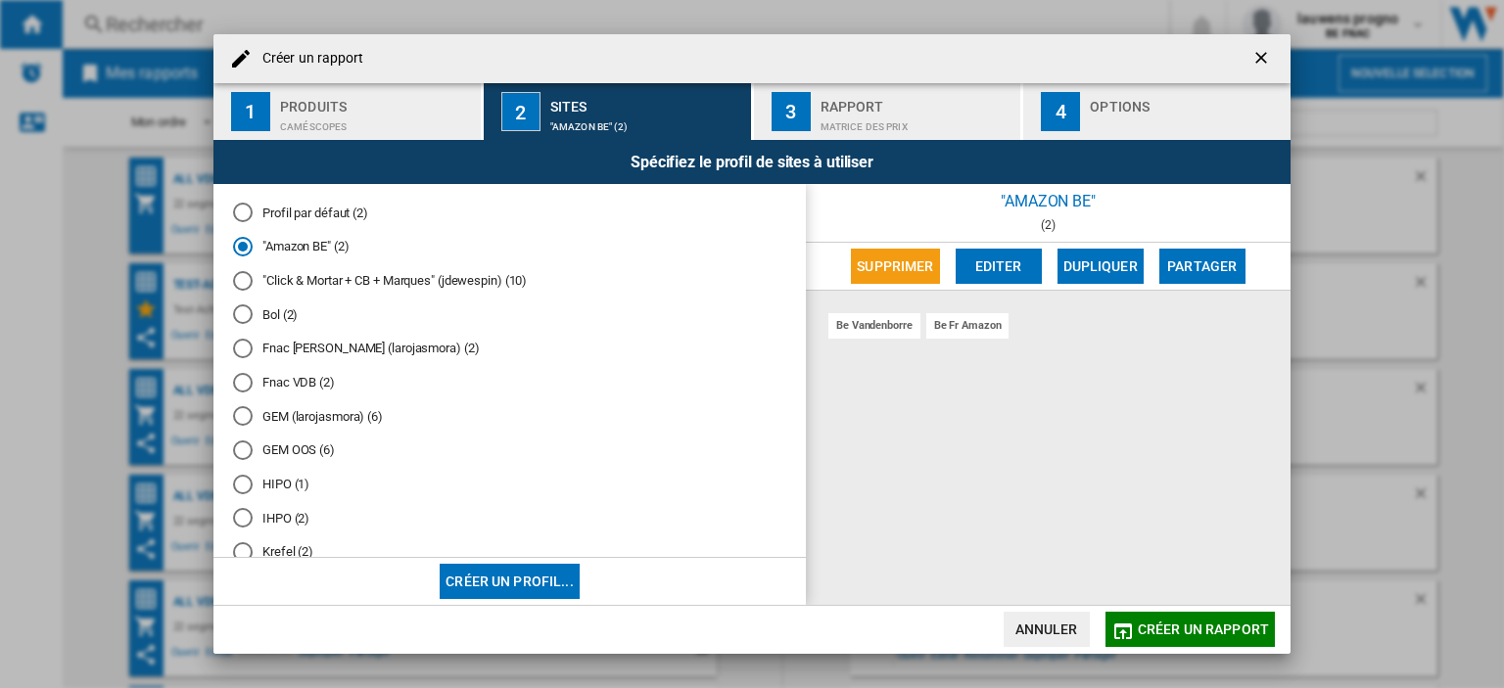 The height and width of the screenshot is (688, 1504). What do you see at coordinates (348, 112) in the screenshot?
I see `button: 1 Produits Caméscopes` at bounding box center [348, 112].